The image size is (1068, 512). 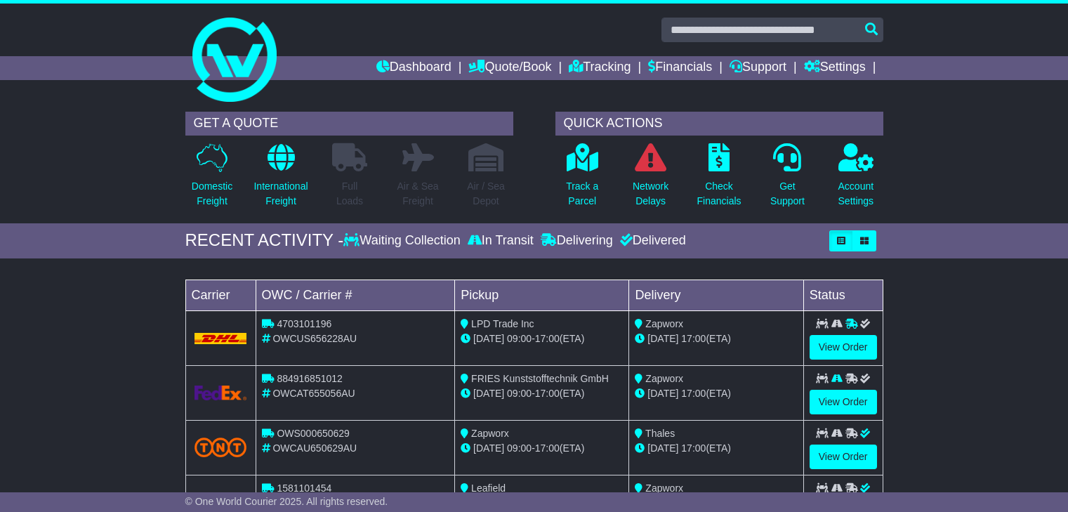 What do you see at coordinates (719, 194) in the screenshot?
I see `p: Check Financials` at bounding box center [719, 194].